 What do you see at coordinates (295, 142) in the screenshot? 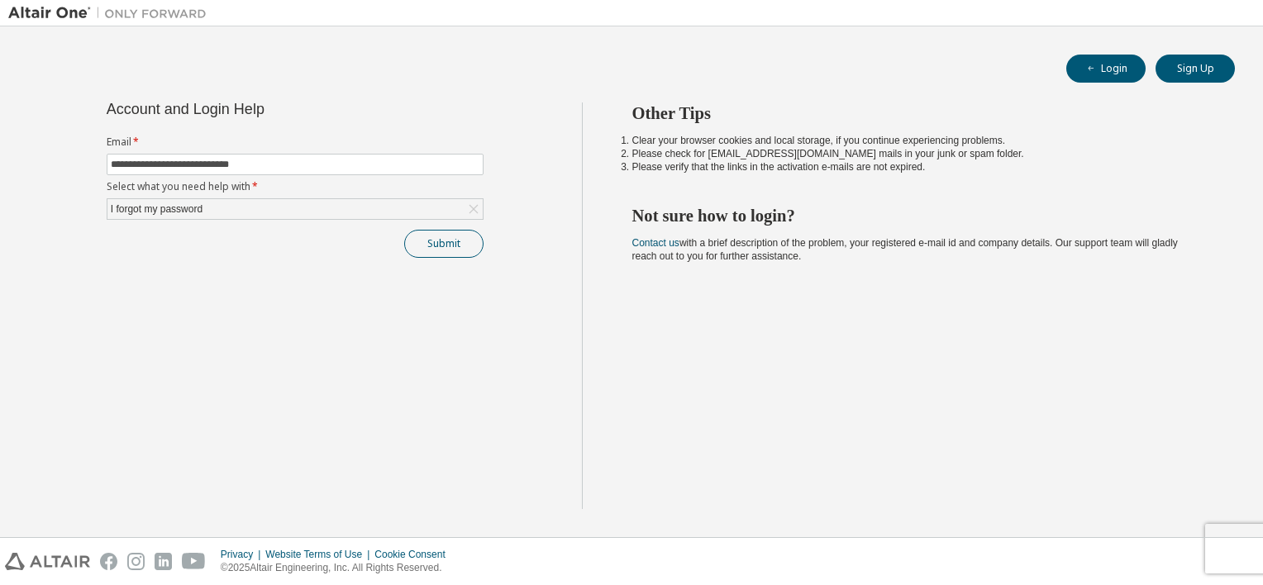
I see `label: Email` at bounding box center [295, 142].